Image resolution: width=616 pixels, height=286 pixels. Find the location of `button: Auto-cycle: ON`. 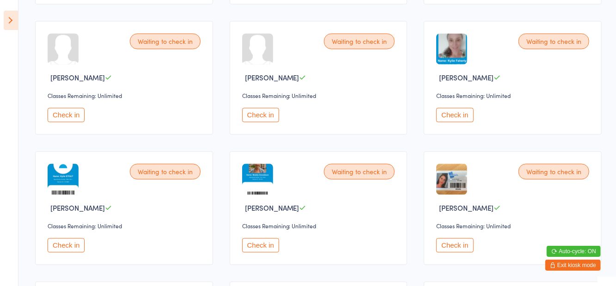

button: Auto-cycle: ON is located at coordinates (574, 251).